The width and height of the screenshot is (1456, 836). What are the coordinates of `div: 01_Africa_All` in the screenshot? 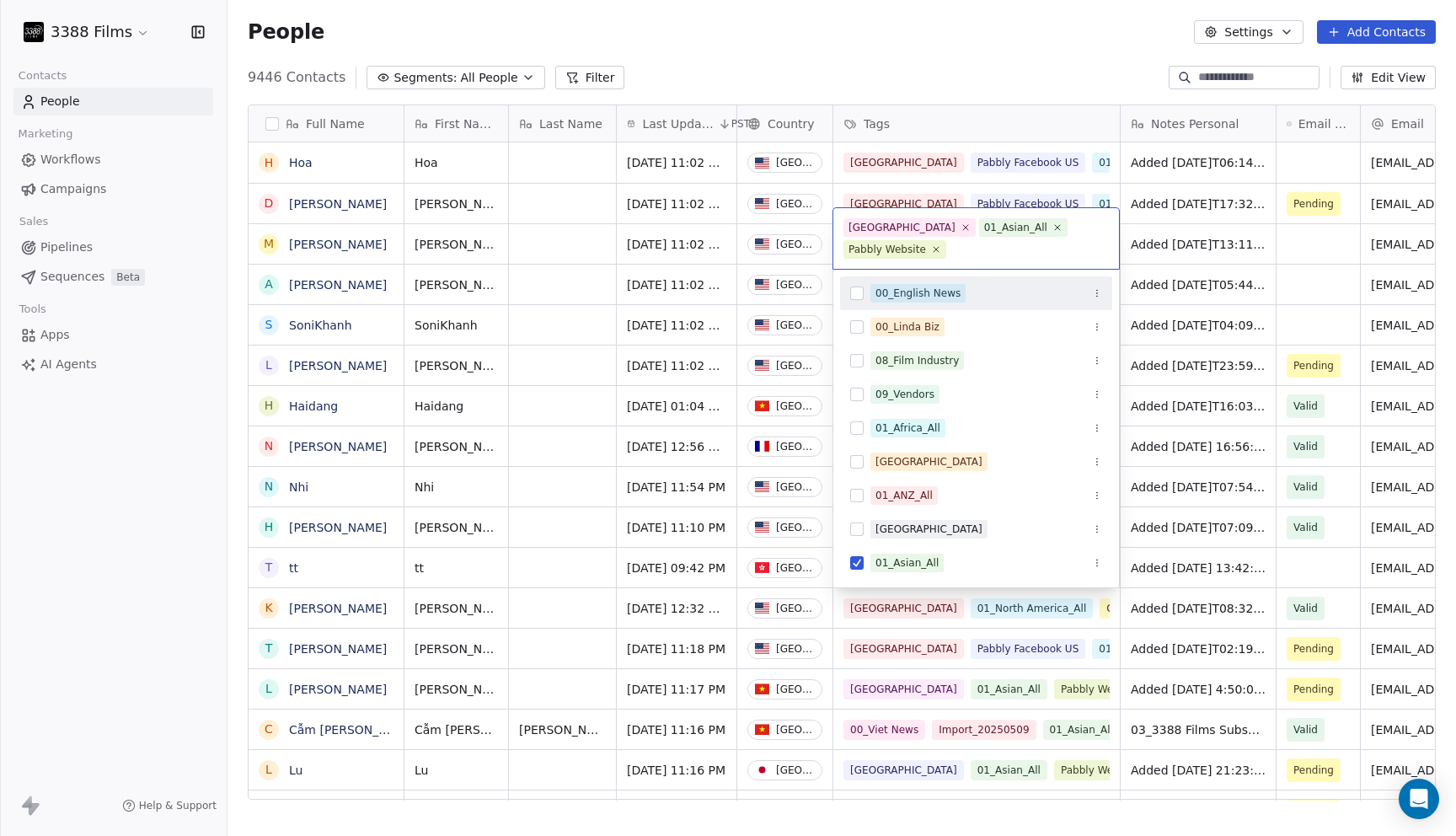 It's located at (908, 428).